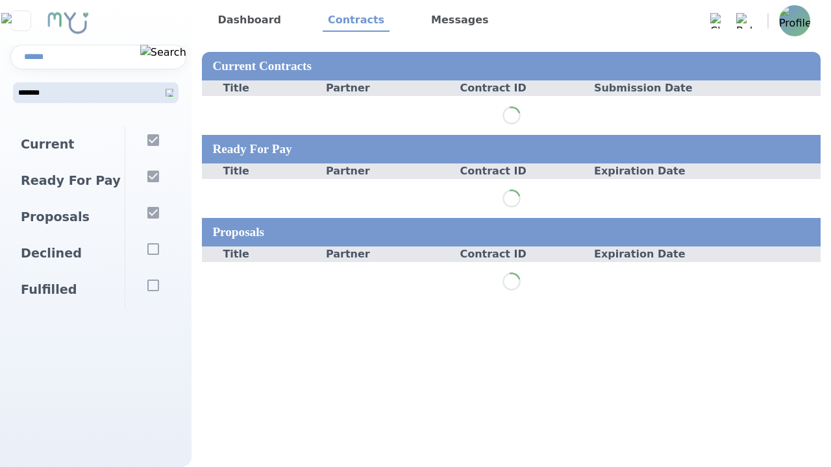 The width and height of the screenshot is (831, 467). I want to click on img: Chat, so click(718, 21).